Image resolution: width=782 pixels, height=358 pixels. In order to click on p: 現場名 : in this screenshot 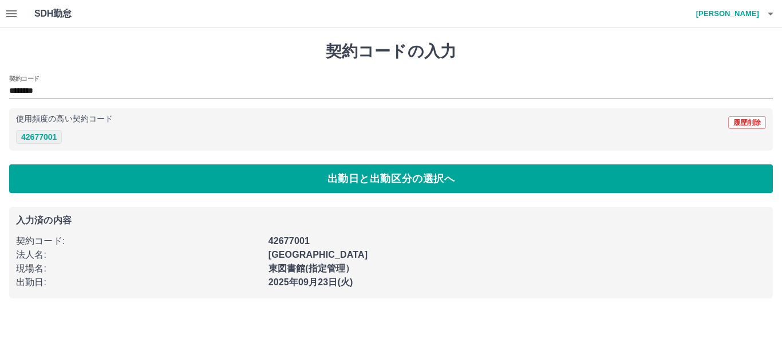, I will do `click(138, 268)`.